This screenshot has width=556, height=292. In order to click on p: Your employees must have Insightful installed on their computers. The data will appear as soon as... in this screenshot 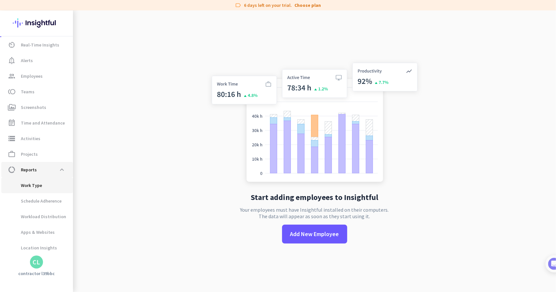, I will do `click(315, 213)`.